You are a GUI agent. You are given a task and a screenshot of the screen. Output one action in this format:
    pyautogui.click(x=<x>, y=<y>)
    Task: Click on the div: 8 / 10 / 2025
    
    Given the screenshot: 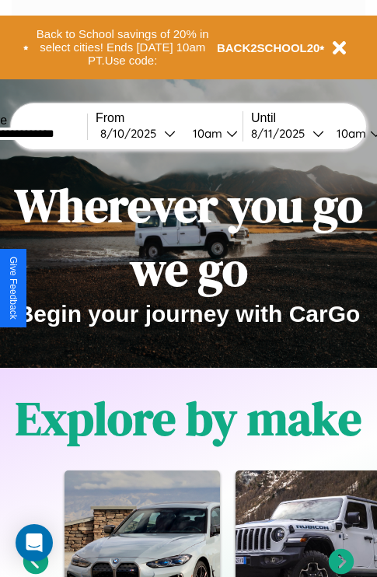 What is the action you would take?
    pyautogui.click(x=132, y=133)
    